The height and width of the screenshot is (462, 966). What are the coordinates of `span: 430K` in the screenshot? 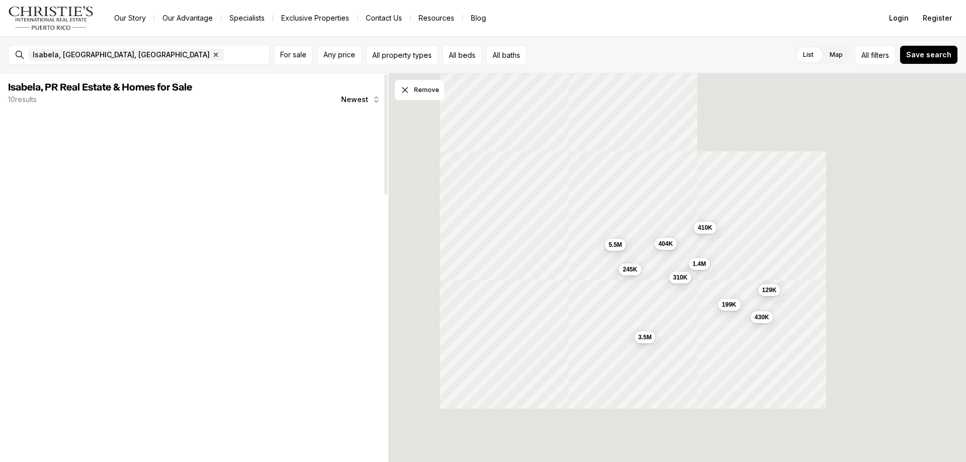 It's located at (762, 318).